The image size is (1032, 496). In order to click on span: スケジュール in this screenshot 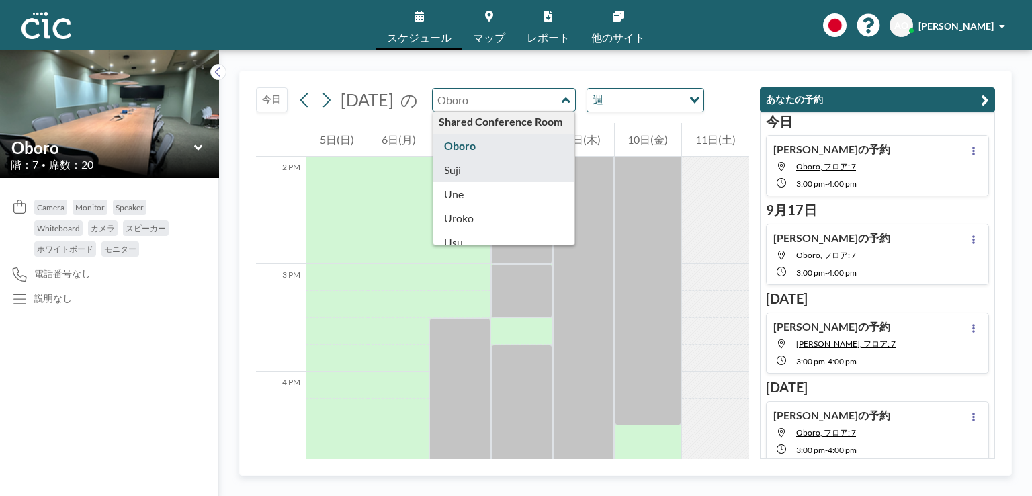, I will do `click(419, 38)`.